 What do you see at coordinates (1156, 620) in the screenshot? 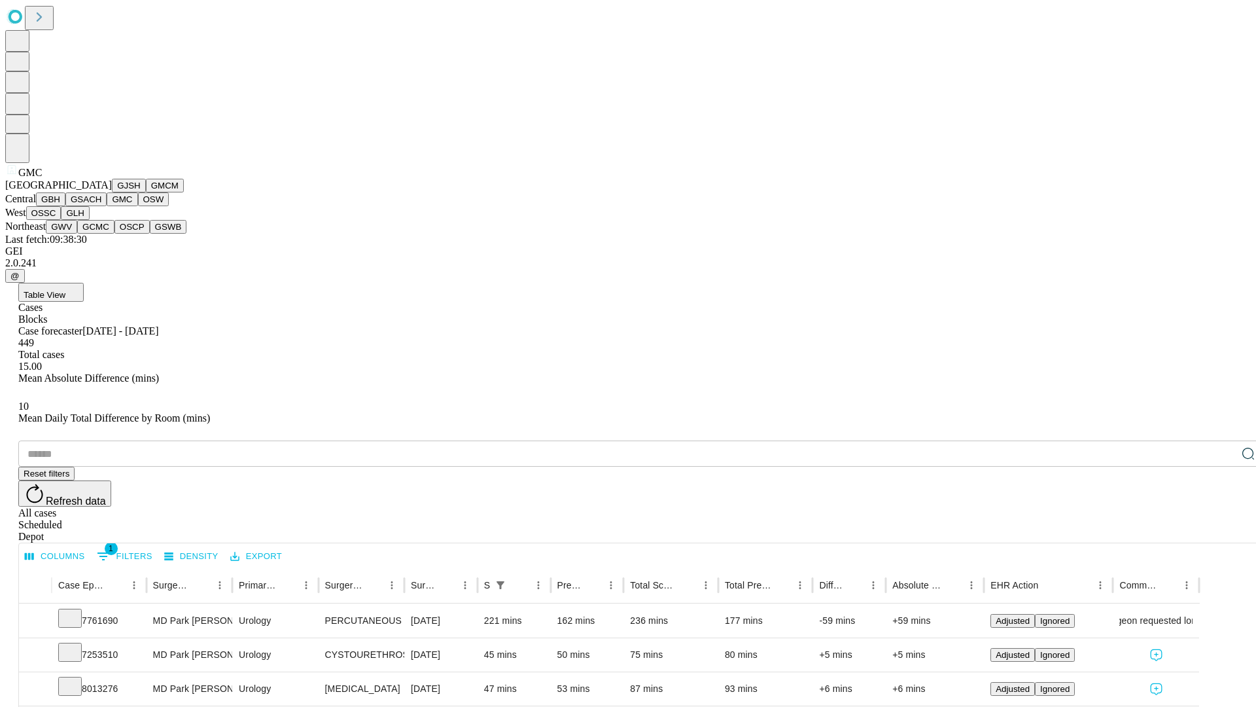
I see `span: Surgeon requested longer` at bounding box center [1156, 620].